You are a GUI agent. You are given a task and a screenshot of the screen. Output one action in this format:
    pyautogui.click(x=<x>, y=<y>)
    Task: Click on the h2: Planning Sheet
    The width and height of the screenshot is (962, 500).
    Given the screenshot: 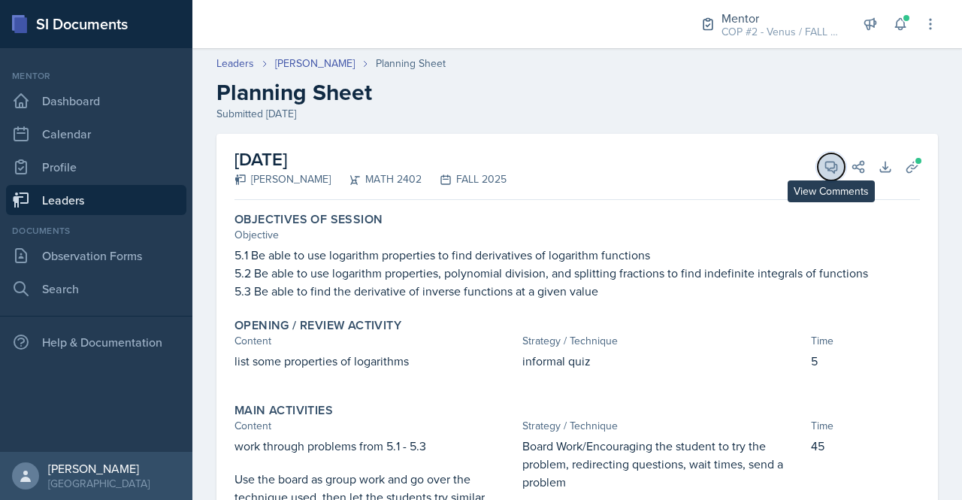 What is the action you would take?
    pyautogui.click(x=577, y=92)
    